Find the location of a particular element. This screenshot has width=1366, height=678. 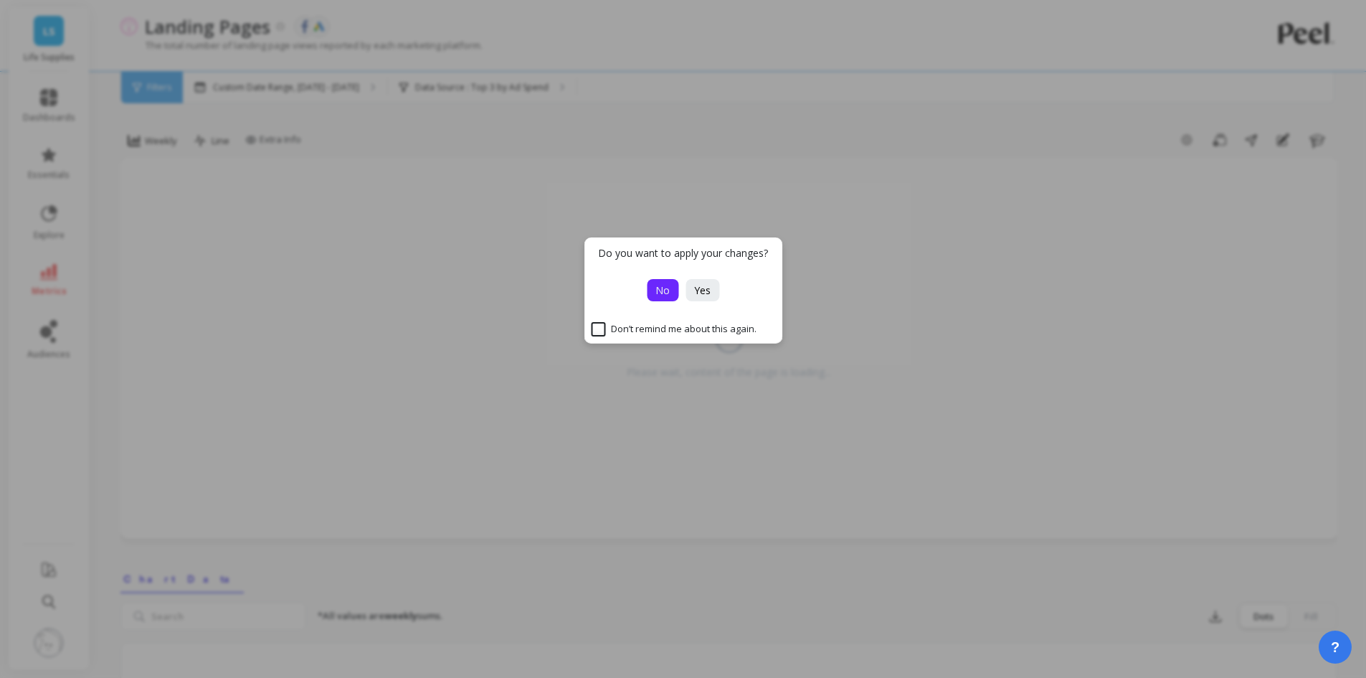

p: Do you want to apply your changes? is located at coordinates (683, 253).